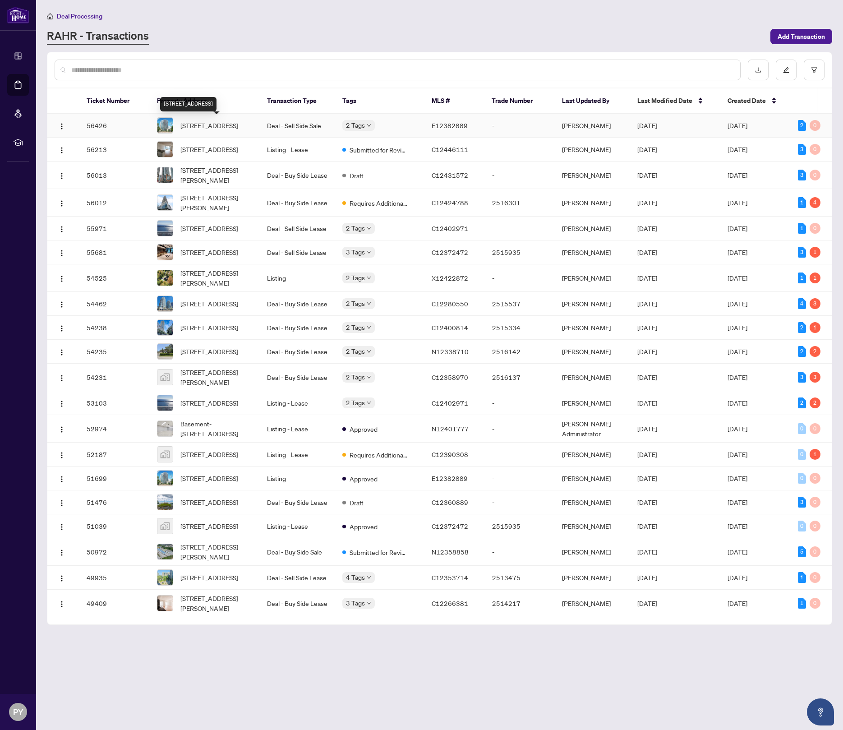  What do you see at coordinates (115, 377) in the screenshot?
I see `td: 54231` at bounding box center [115, 377].